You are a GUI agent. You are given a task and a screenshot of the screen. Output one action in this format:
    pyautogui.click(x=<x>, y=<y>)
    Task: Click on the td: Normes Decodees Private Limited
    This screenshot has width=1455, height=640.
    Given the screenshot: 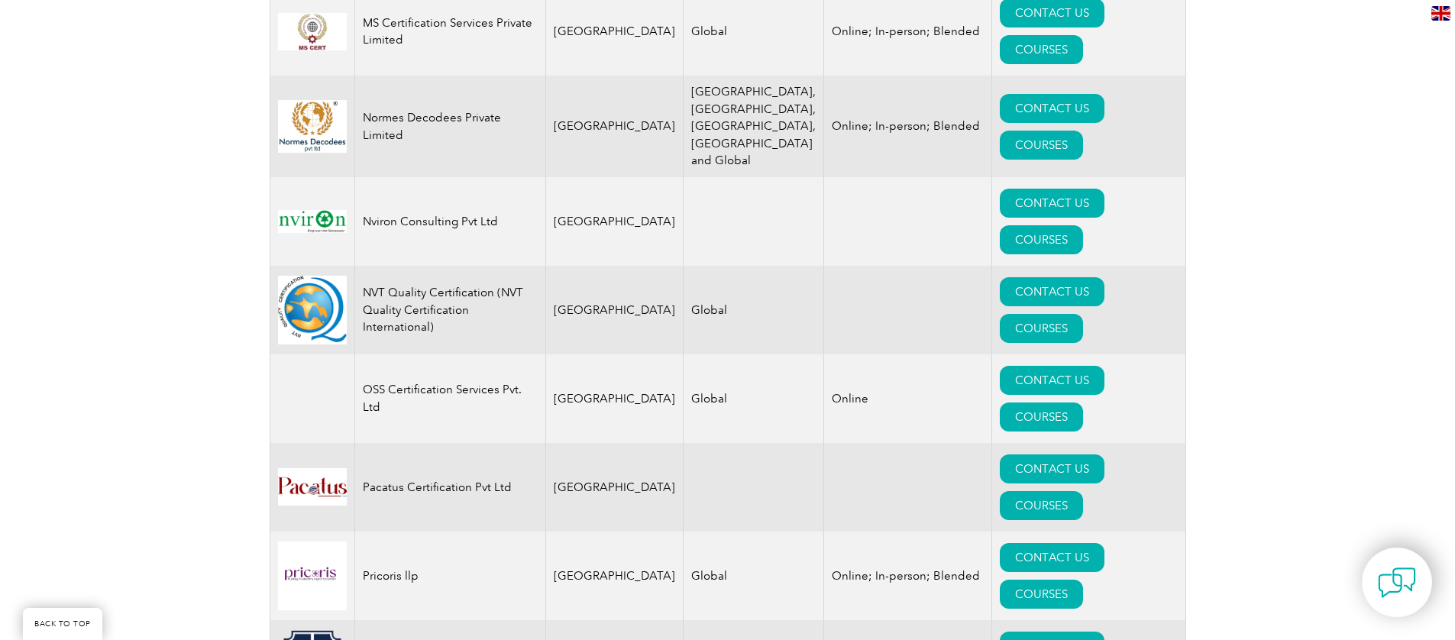 What is the action you would take?
    pyautogui.click(x=450, y=126)
    